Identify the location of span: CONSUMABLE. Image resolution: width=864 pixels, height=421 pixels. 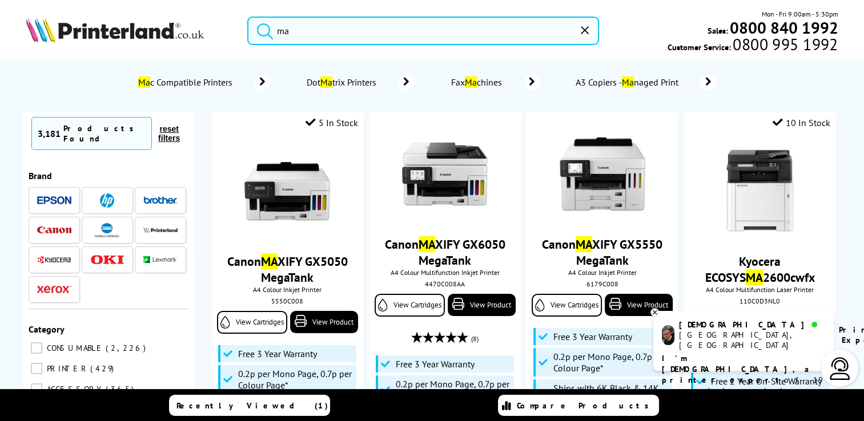
(74, 348).